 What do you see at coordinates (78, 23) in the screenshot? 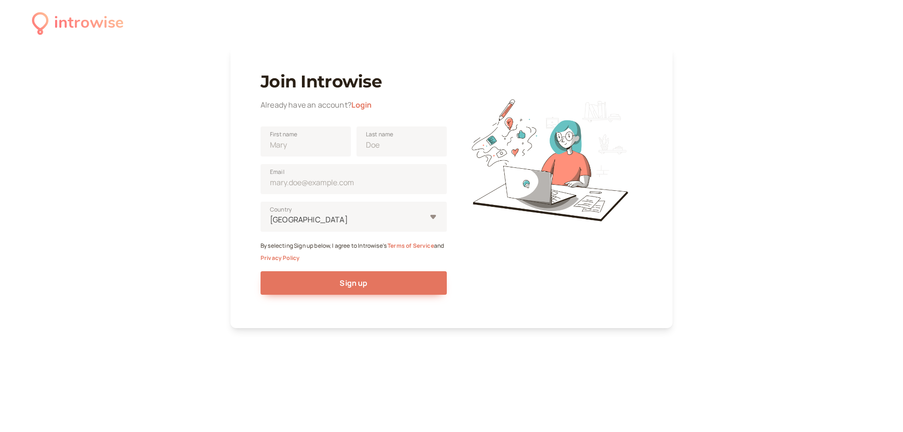
I see `a: introwise` at bounding box center [78, 23].